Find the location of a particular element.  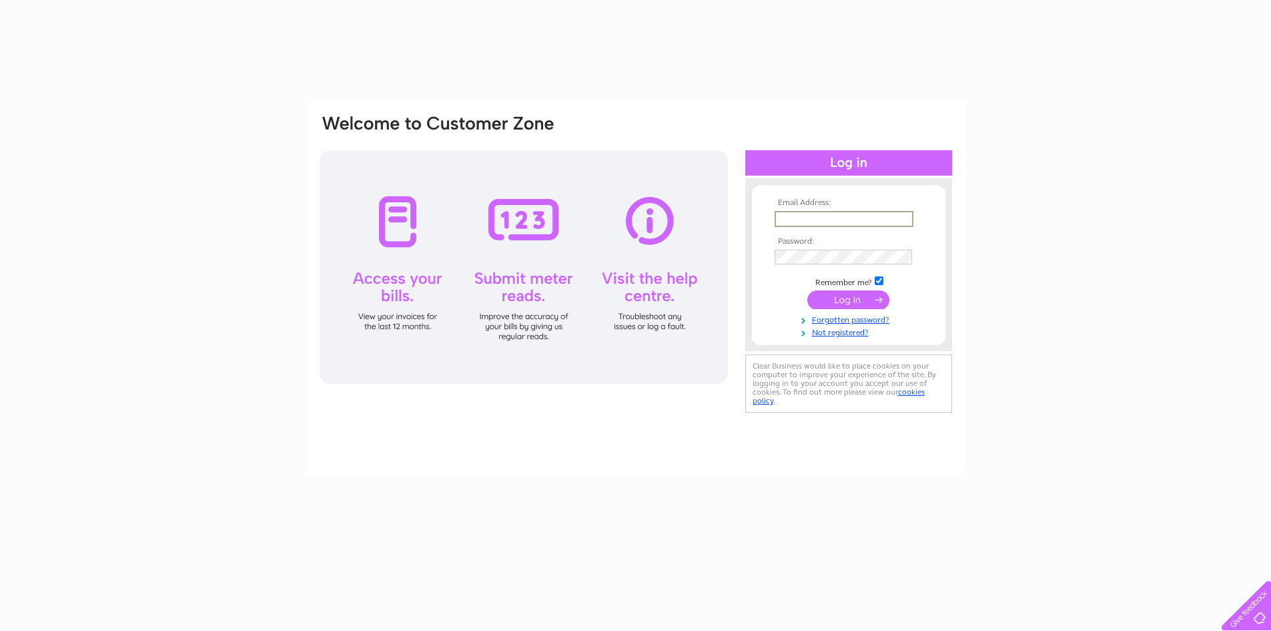

a: Not registered? is located at coordinates (850, 331).